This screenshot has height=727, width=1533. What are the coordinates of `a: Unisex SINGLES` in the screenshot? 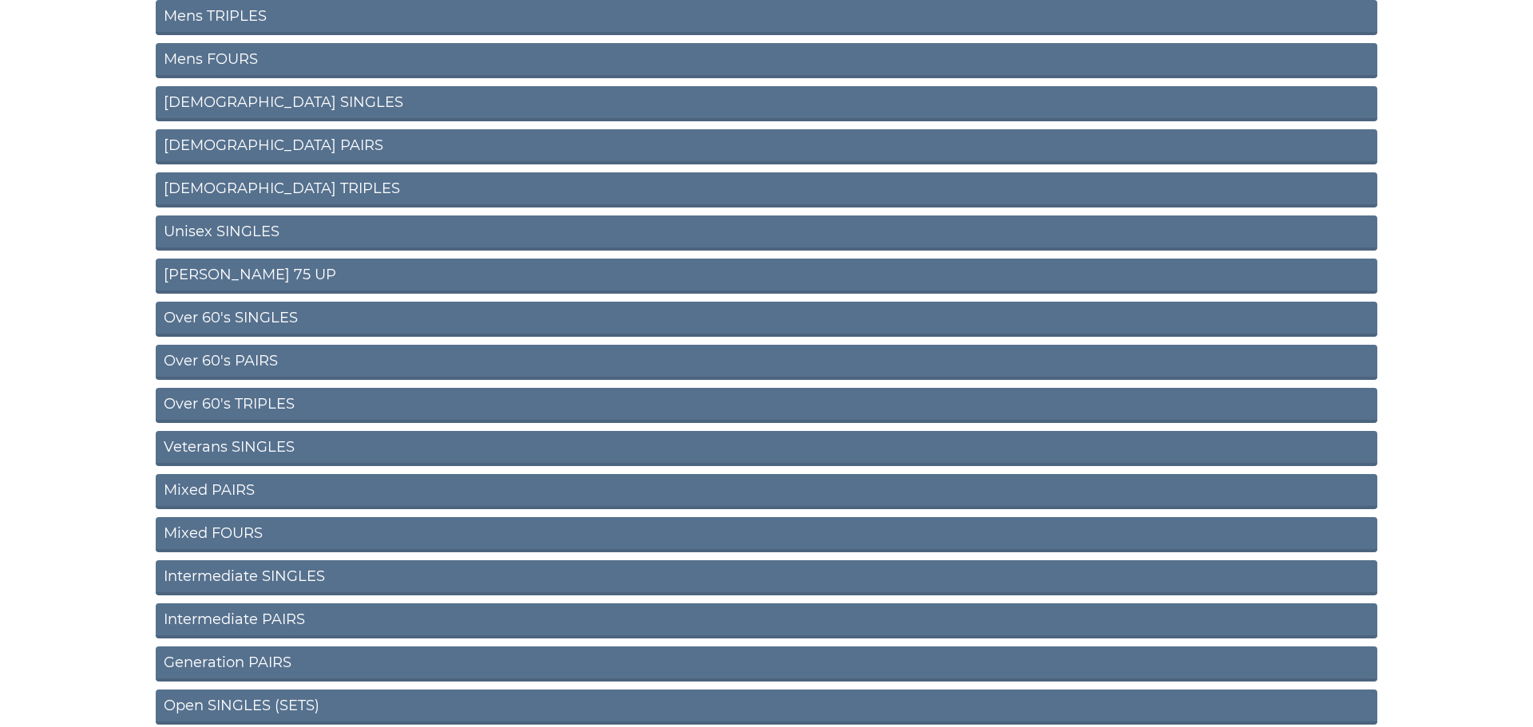 It's located at (766, 233).